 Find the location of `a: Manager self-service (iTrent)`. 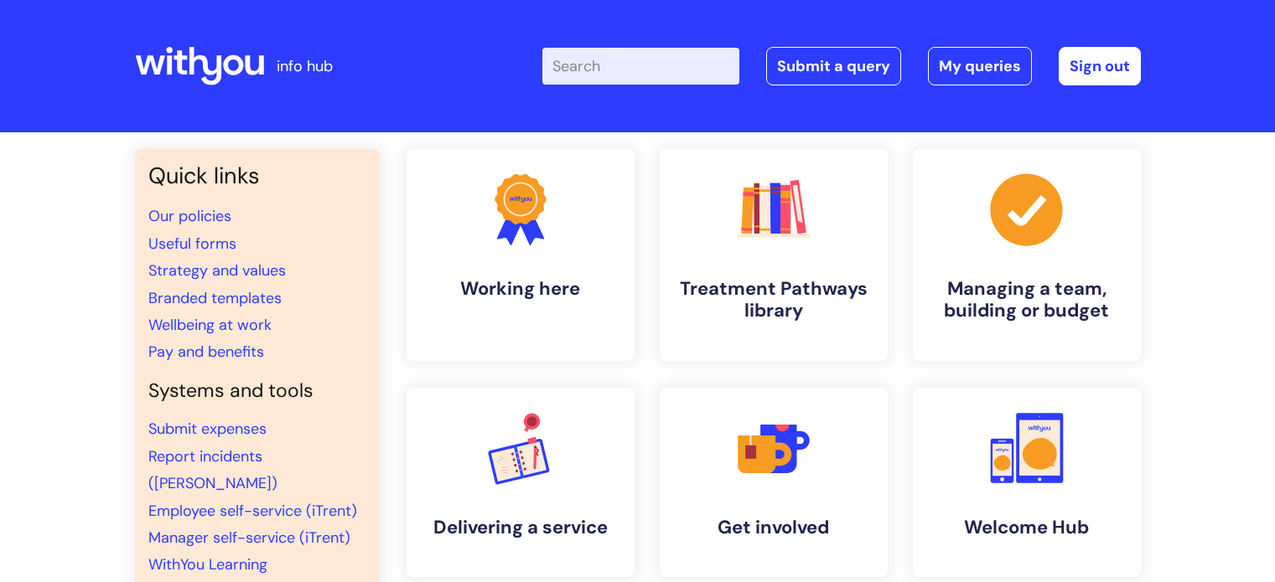

a: Manager self-service (iTrent) is located at coordinates (249, 538).